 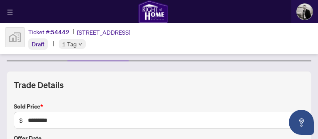 I want to click on button: Open asap, so click(x=302, y=122).